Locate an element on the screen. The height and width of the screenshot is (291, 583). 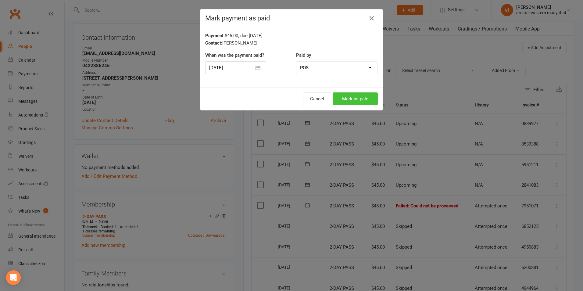
button: Cancel is located at coordinates (317, 99).